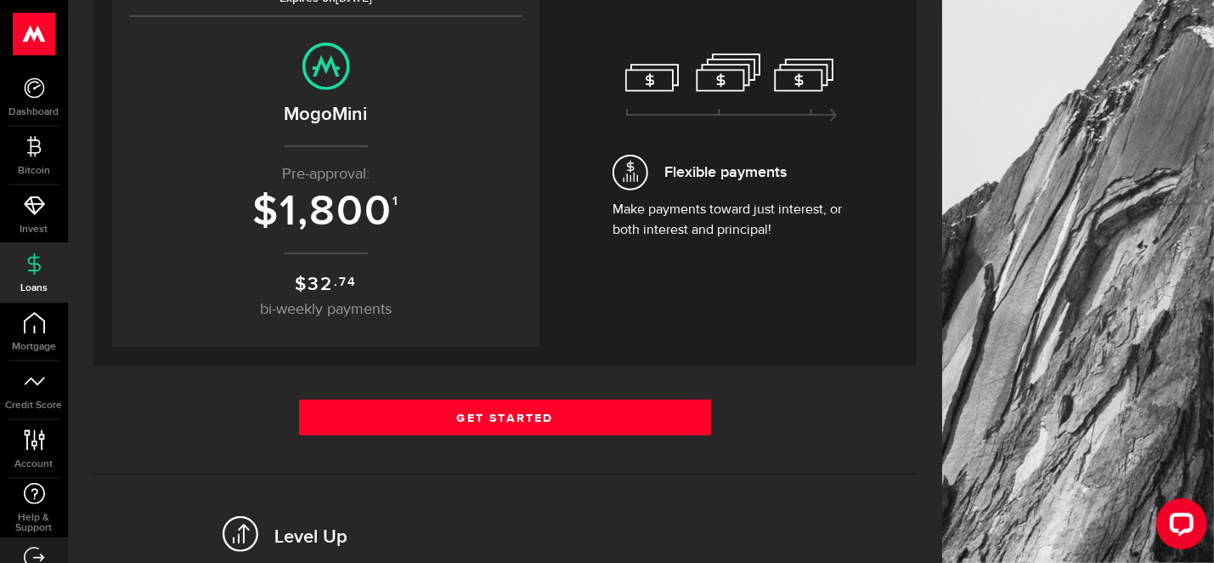 The height and width of the screenshot is (563, 1214). I want to click on h2: Level Up, so click(312, 537).